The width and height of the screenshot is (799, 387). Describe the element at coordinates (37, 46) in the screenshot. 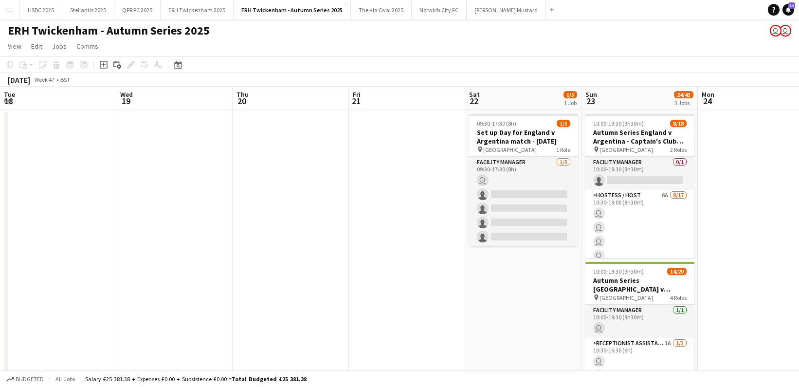

I see `a: Edit` at that location.